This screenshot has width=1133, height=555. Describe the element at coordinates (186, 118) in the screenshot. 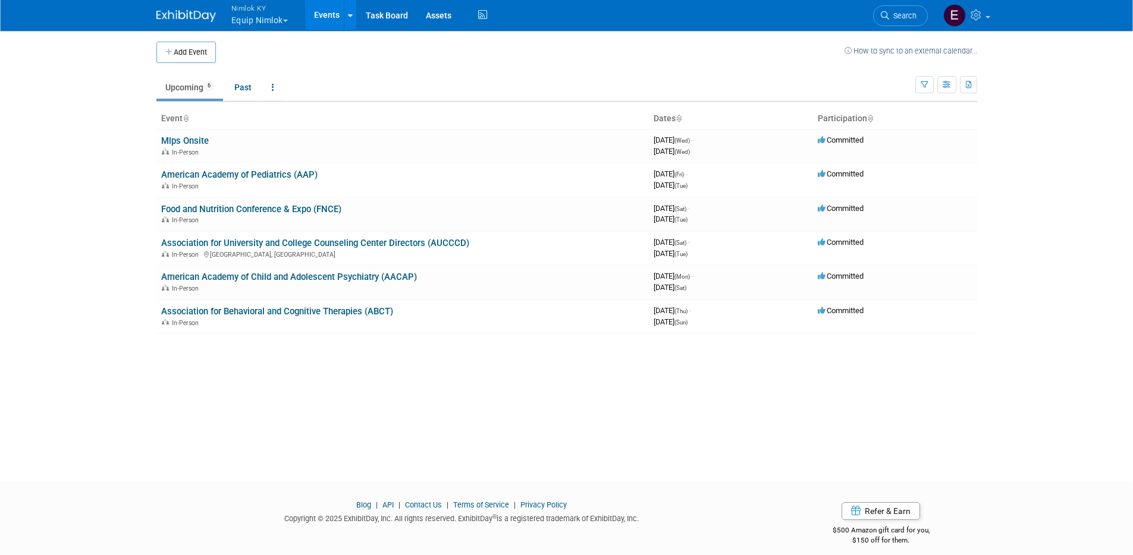

I see `a: Sort by Event Name` at that location.